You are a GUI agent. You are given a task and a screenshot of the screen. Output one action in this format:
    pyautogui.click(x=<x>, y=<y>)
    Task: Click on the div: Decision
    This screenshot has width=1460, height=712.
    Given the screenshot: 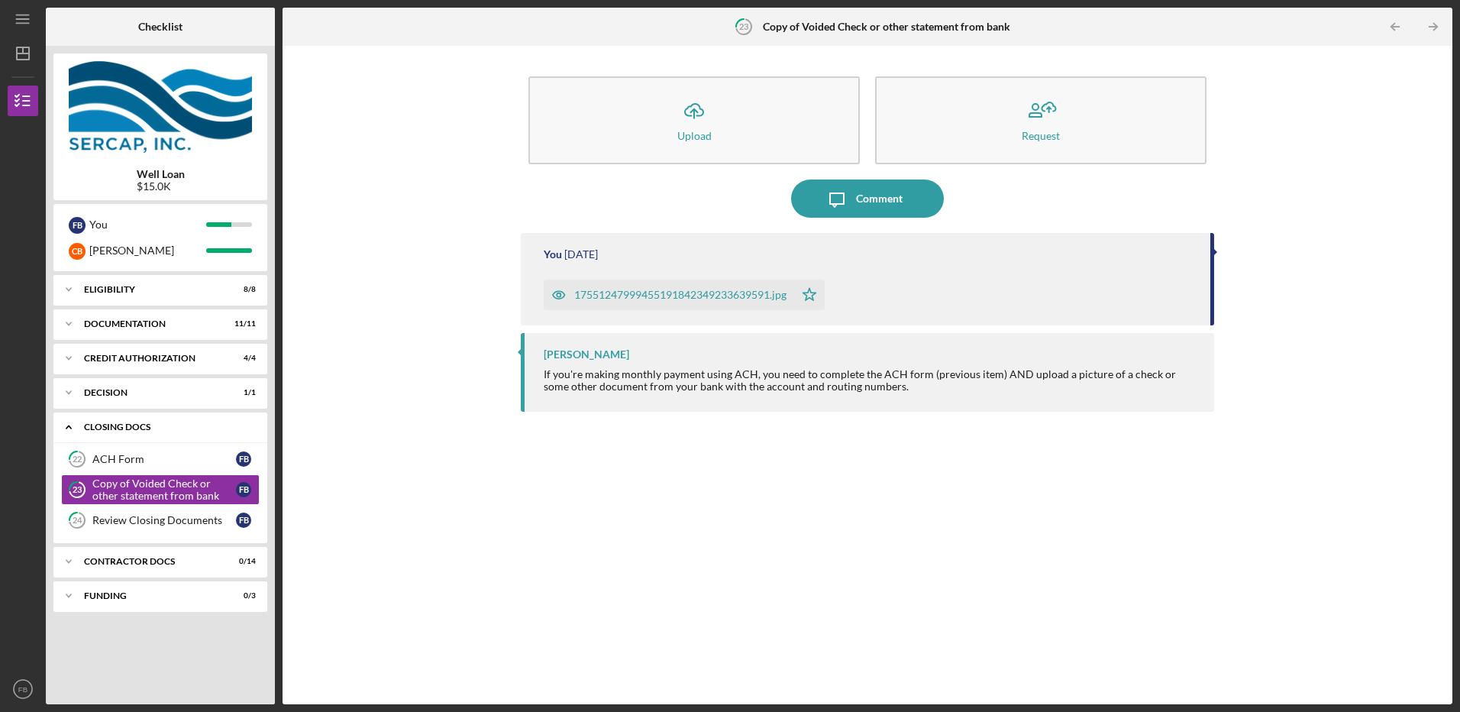 What is the action you would take?
    pyautogui.click(x=150, y=393)
    